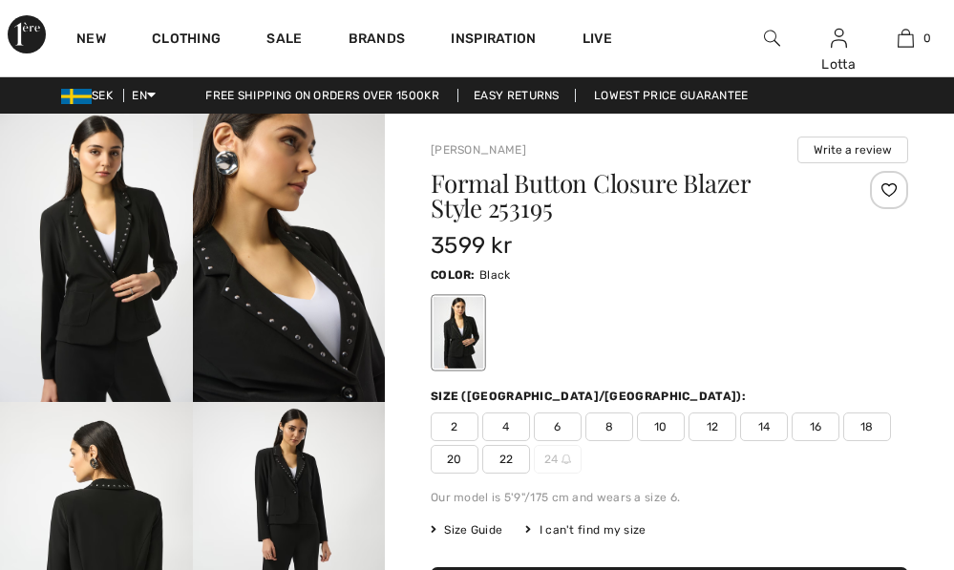  Describe the element at coordinates (905, 38) in the screenshot. I see `a: 0` at that location.